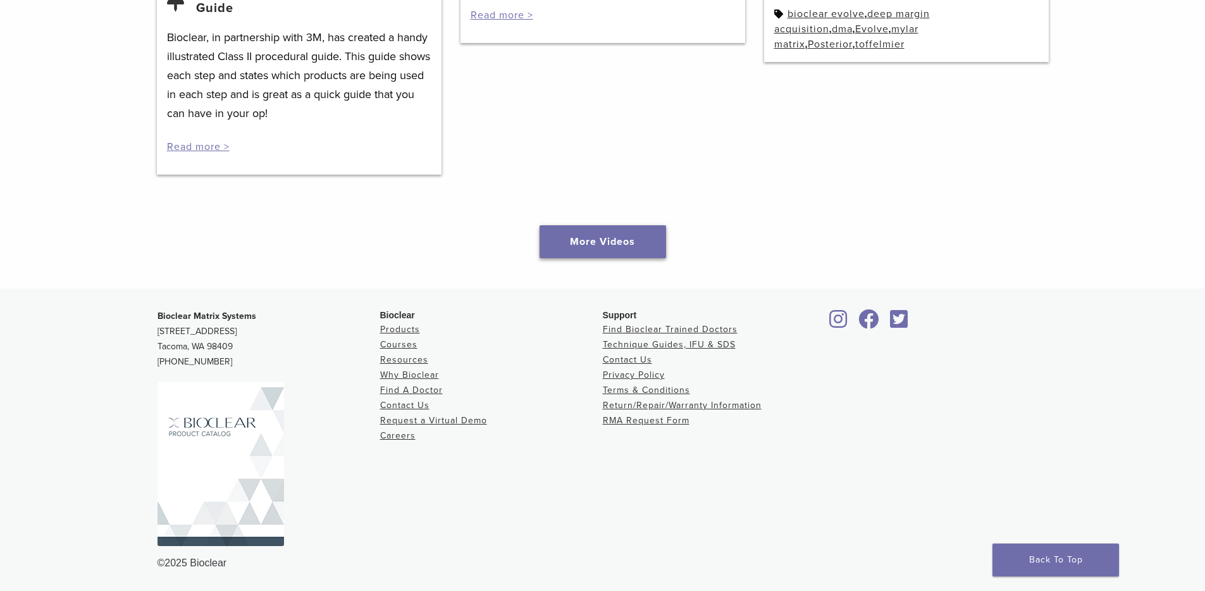 This screenshot has width=1205, height=591. Describe the element at coordinates (603, 242) in the screenshot. I see `a: More Videos` at that location.